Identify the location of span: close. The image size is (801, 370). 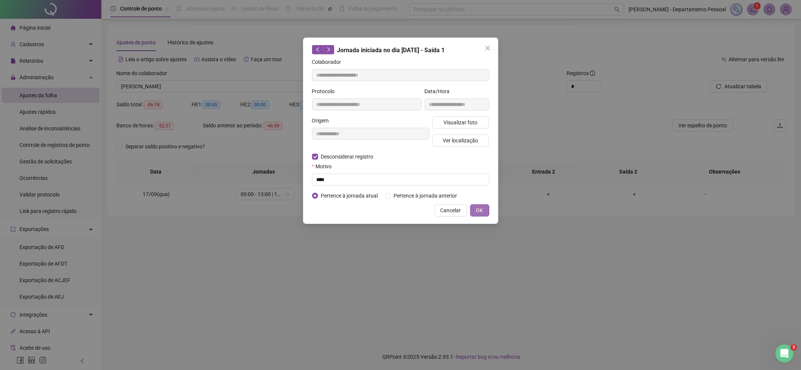
(488, 48).